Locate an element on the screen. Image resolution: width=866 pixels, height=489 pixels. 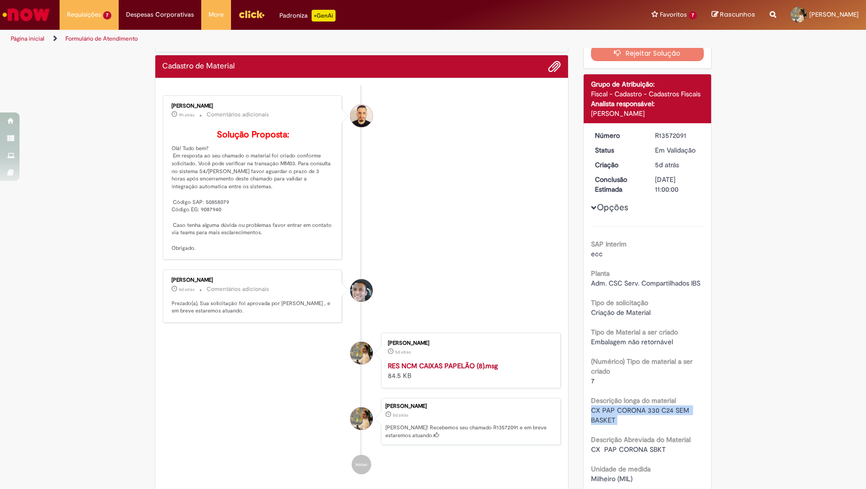
div: Grupo de Atribuição: is located at coordinates (647, 84).